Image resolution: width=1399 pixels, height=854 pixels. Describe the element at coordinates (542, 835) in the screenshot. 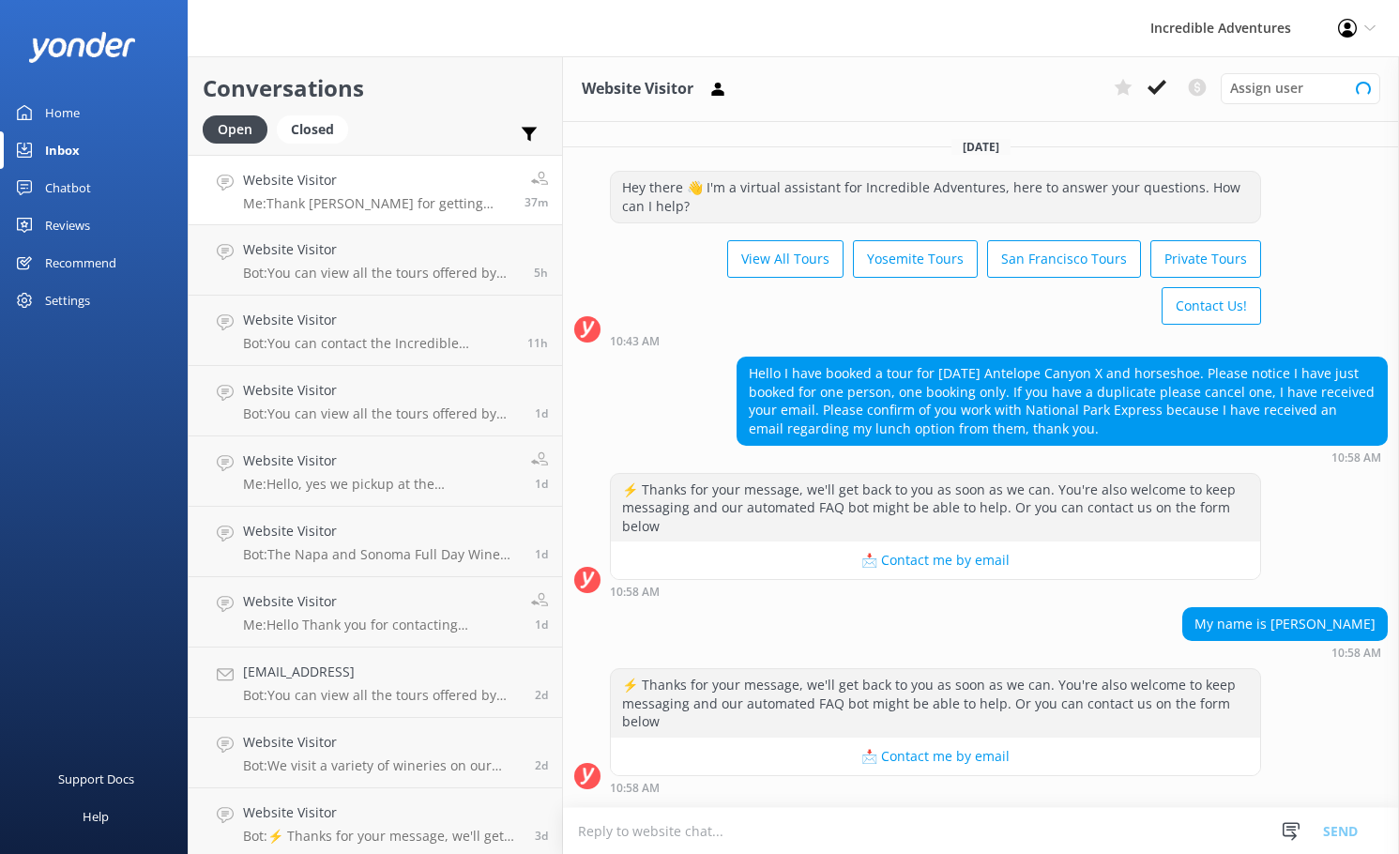

I see `span: Oct 02 2025 08:23pm (UTC -07:00) America/Los_Angeles` at that location.